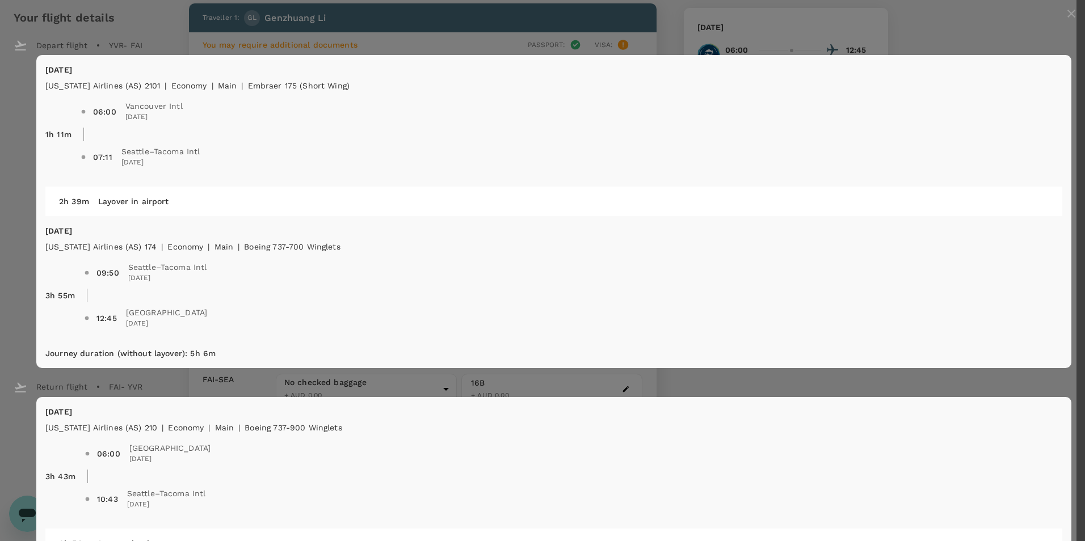 This screenshot has width=1085, height=541. I want to click on div: 10:43, so click(107, 499).